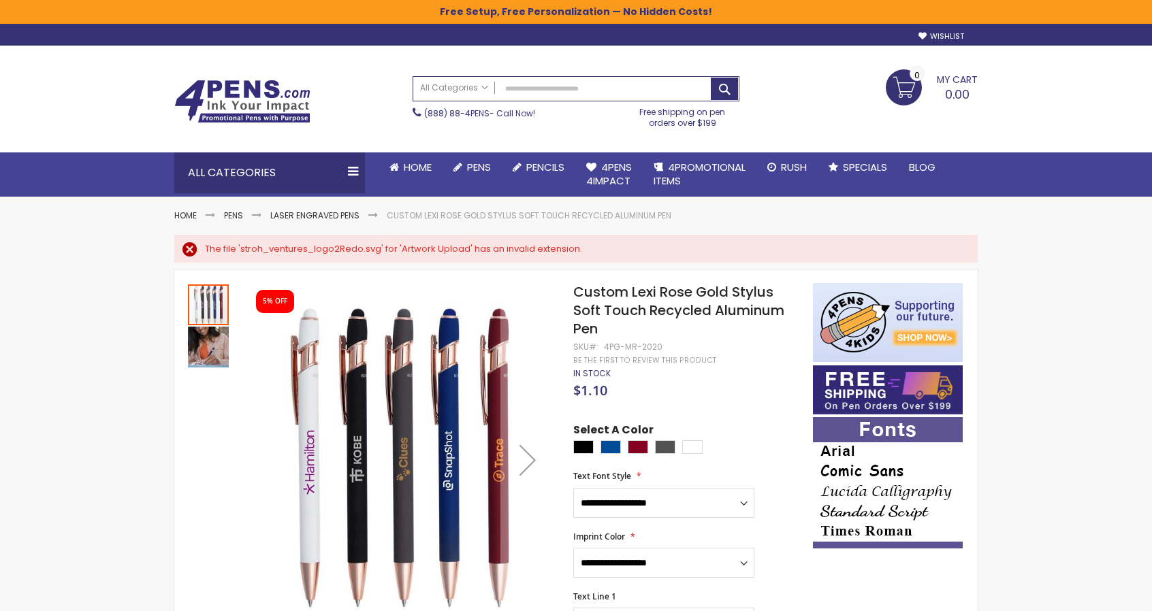 The image size is (1152, 611). I want to click on strong: SKU, so click(586, 347).